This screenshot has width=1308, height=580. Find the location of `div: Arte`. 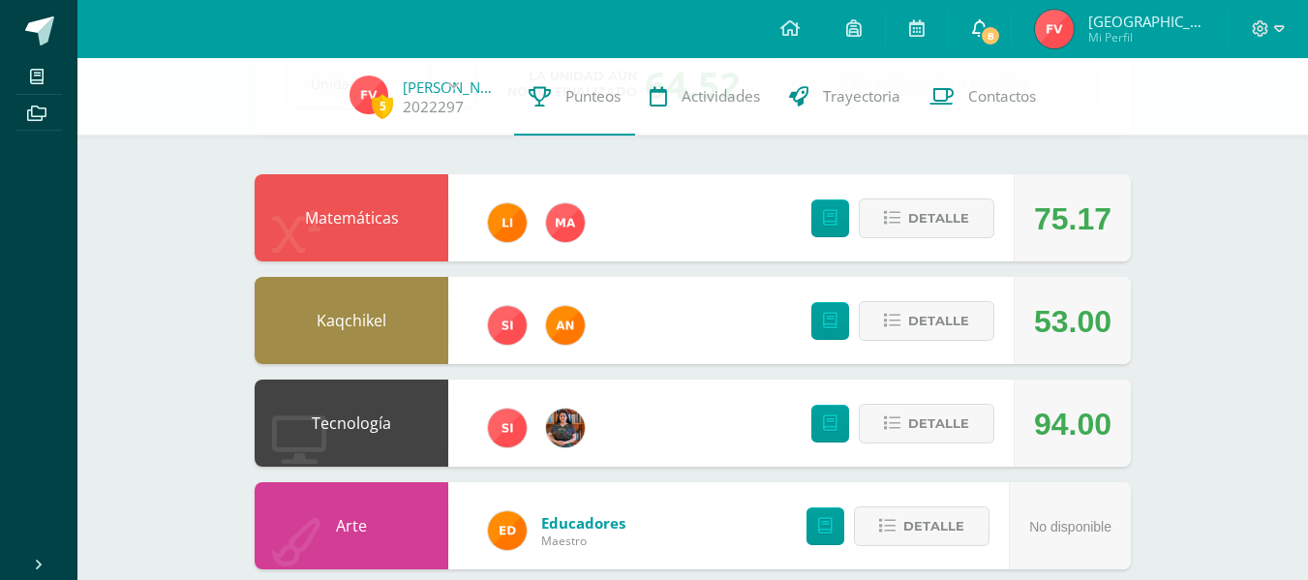

div: Arte is located at coordinates (351, 526).